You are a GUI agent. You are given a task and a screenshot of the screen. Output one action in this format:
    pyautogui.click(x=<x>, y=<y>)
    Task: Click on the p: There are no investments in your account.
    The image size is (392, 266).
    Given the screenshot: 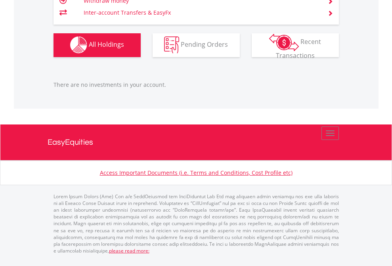 What is the action you would take?
    pyautogui.click(x=196, y=85)
    